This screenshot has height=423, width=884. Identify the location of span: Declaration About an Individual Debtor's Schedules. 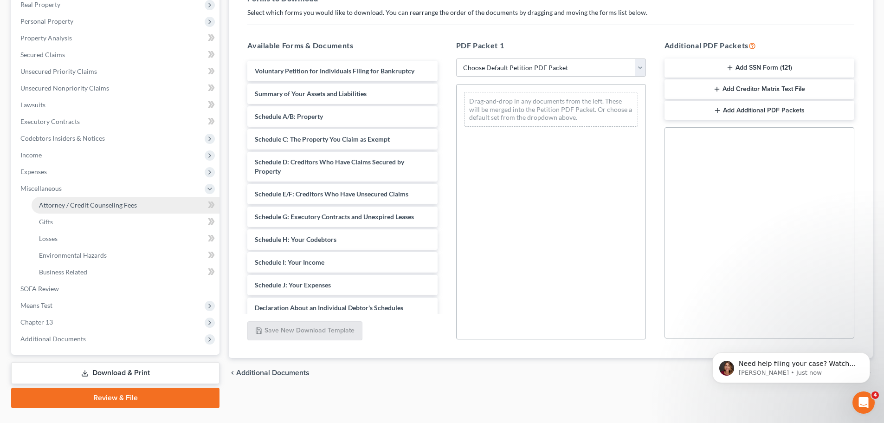
(329, 307).